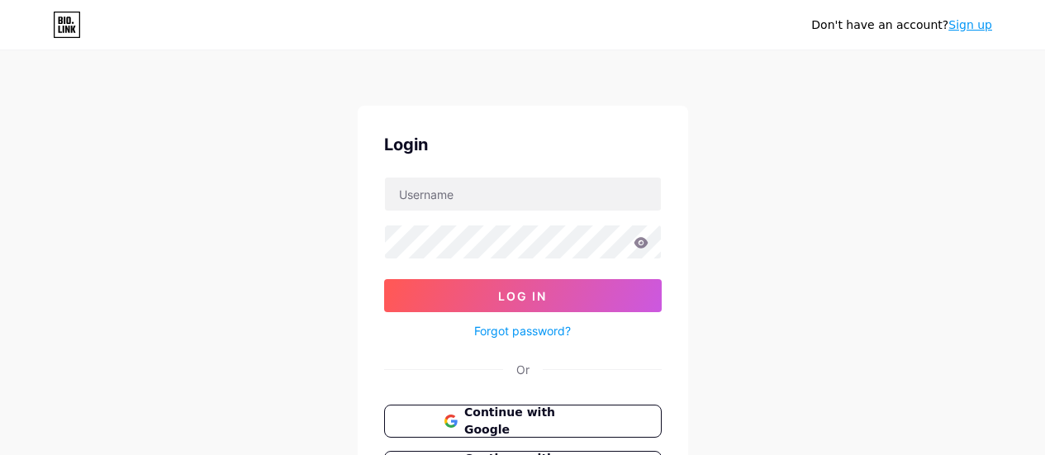 The height and width of the screenshot is (455, 1045). I want to click on span: Continue with Google, so click(532, 421).